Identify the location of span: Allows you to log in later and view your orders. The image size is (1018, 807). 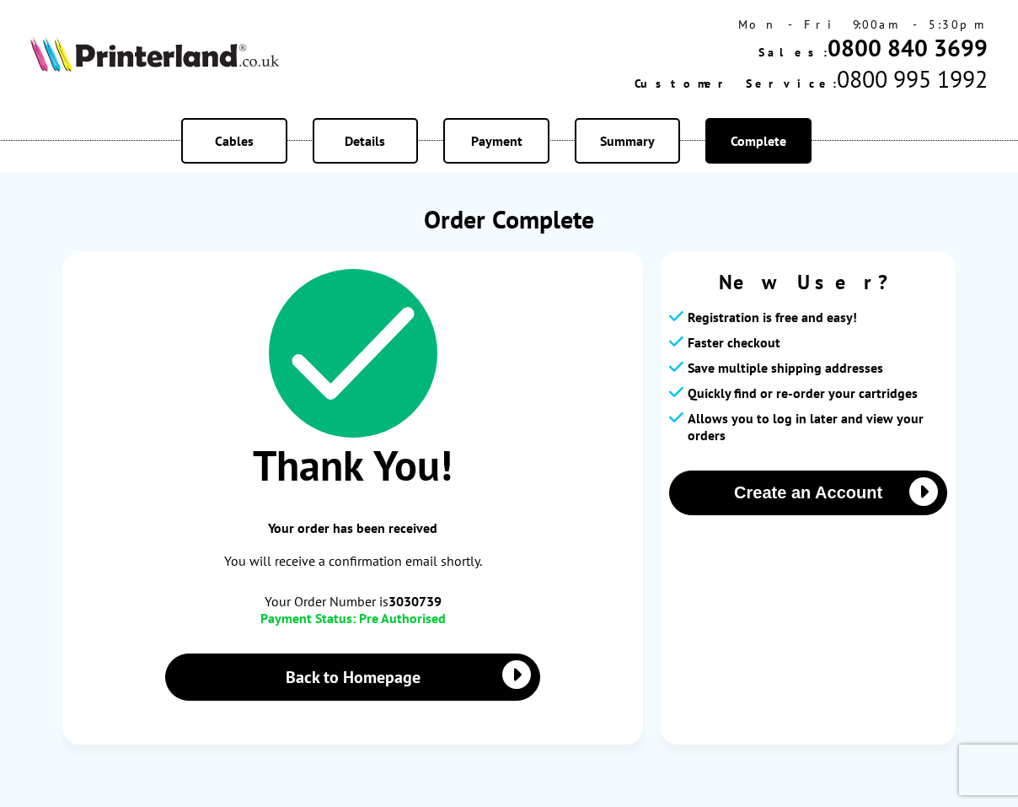
(818, 426).